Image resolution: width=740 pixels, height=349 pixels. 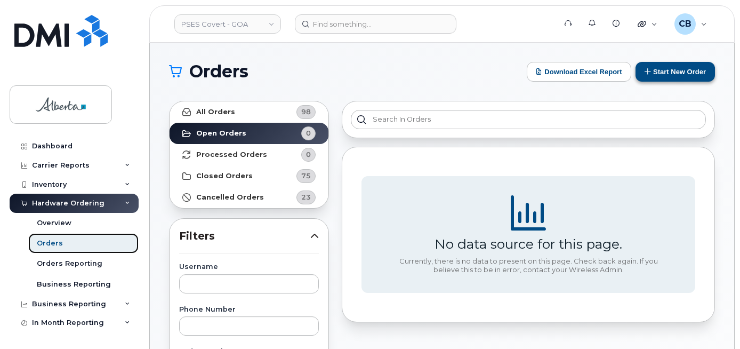 What do you see at coordinates (224, 176) in the screenshot?
I see `strong: Closed Orders` at bounding box center [224, 176].